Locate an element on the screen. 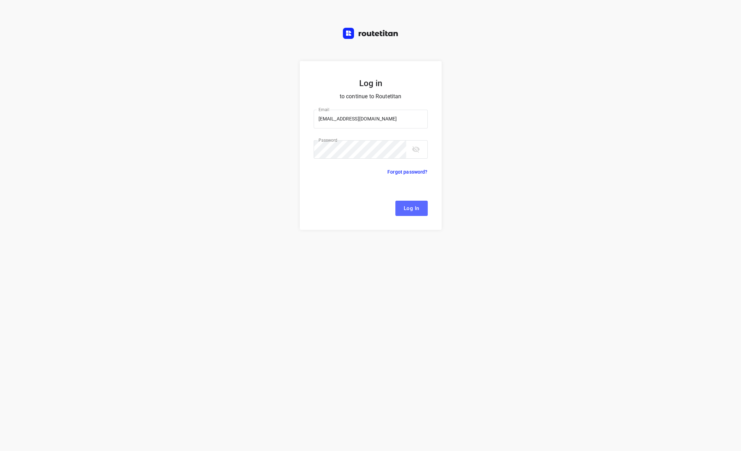  p: to continue to Routetitan is located at coordinates (370, 97).